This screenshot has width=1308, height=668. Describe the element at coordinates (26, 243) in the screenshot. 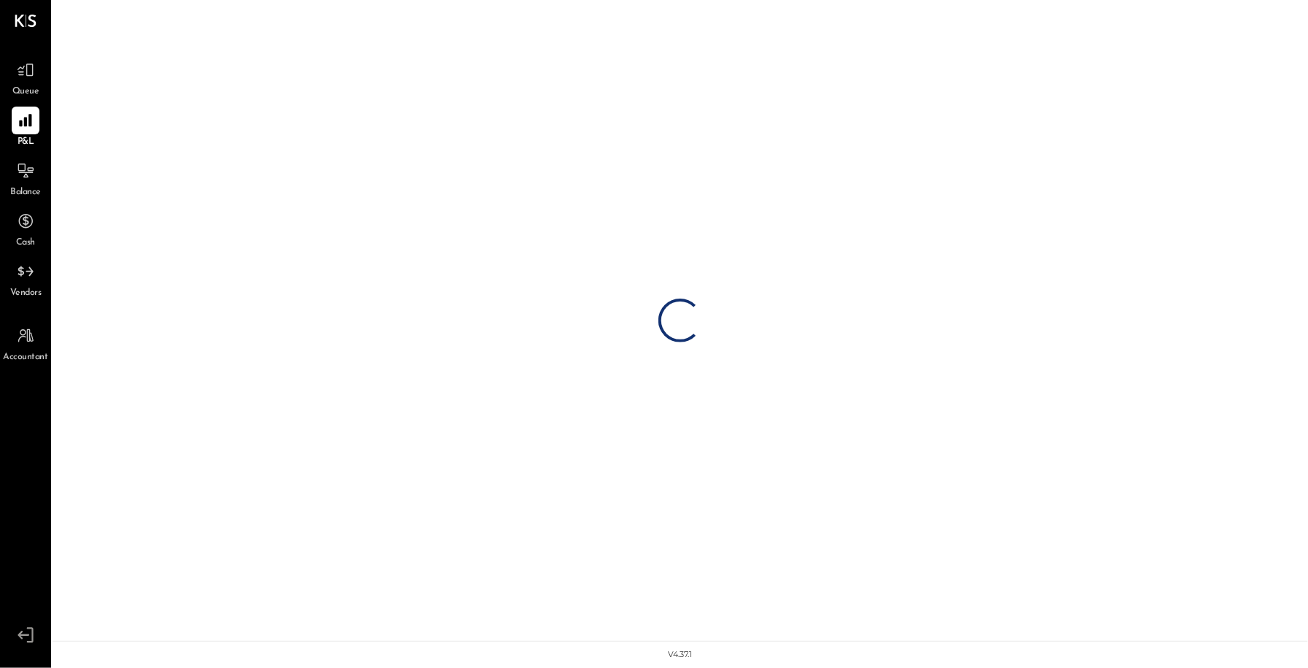

I see `span: Cash` at that location.